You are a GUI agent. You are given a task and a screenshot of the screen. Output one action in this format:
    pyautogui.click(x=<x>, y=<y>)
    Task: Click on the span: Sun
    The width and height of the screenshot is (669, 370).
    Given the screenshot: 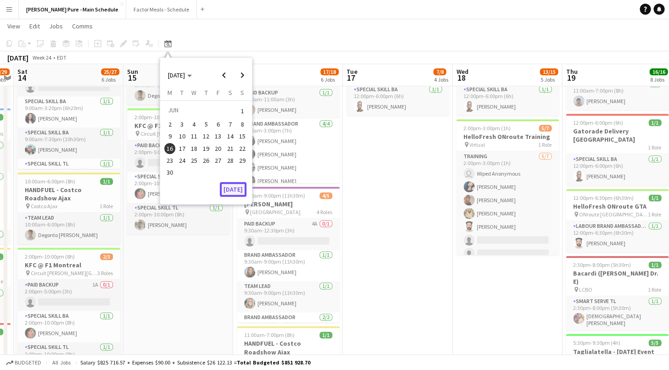 What is the action you would take?
    pyautogui.click(x=133, y=72)
    